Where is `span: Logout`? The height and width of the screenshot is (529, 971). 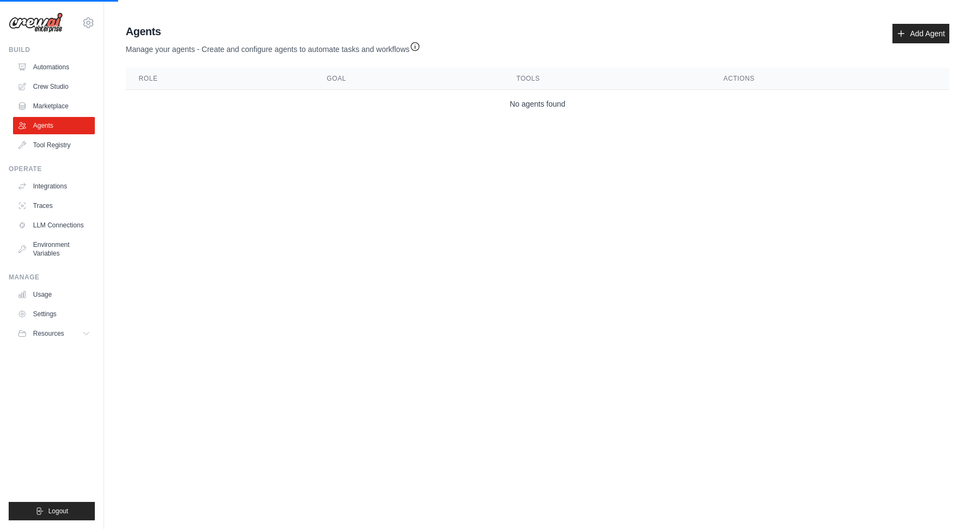
span: Logout is located at coordinates (58, 512).